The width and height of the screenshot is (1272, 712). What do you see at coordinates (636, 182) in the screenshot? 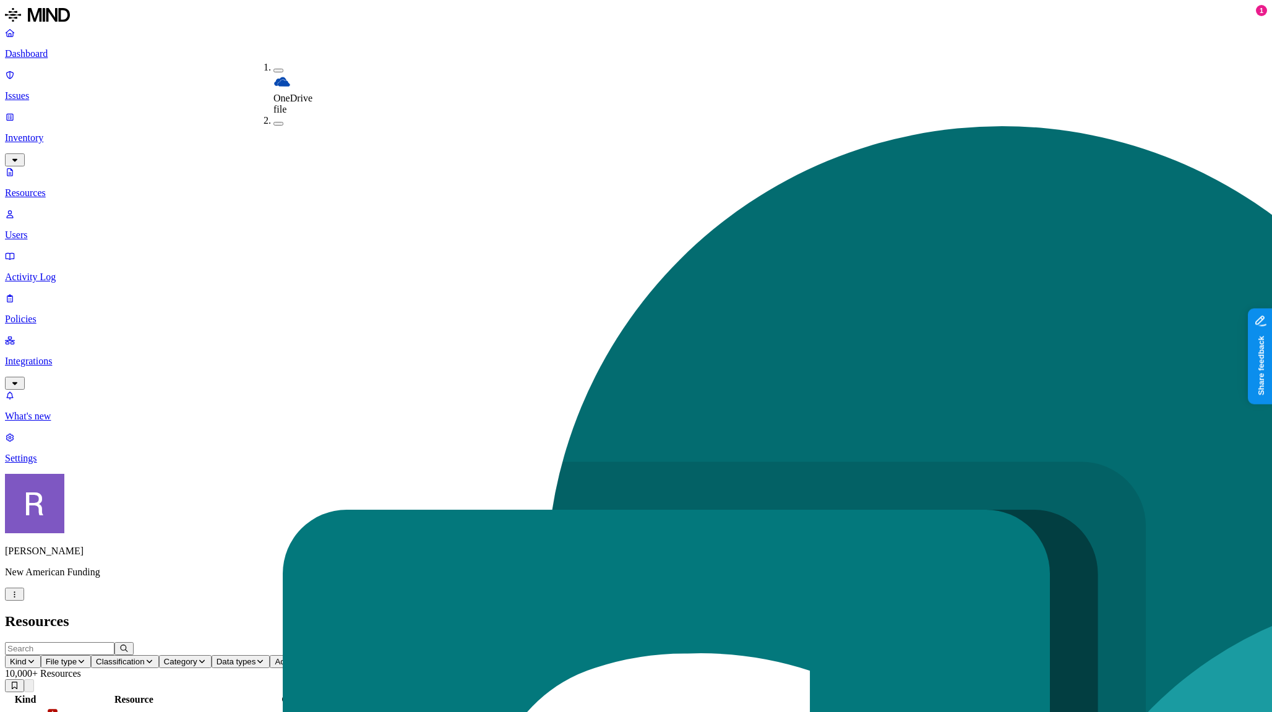
I see `a: Resources` at bounding box center [636, 182].